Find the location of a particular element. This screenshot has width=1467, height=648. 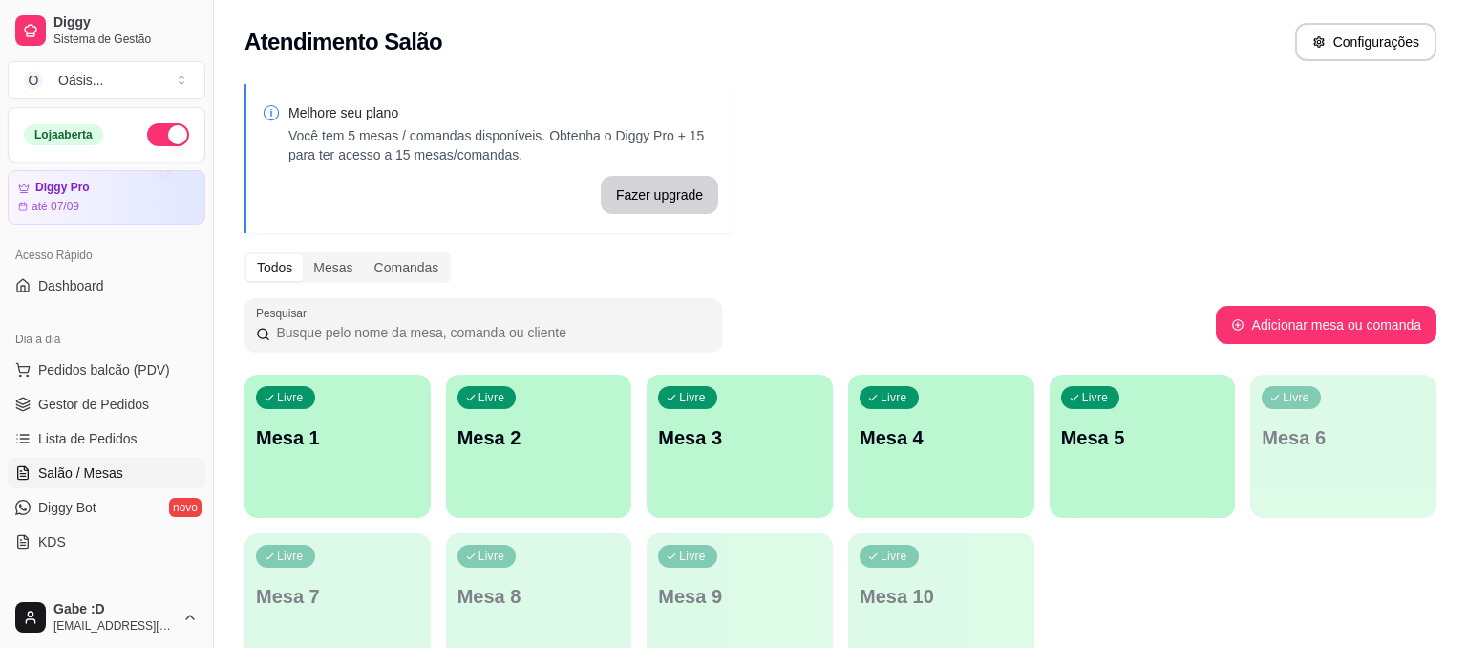

p: Mesa 1 is located at coordinates (337, 437).